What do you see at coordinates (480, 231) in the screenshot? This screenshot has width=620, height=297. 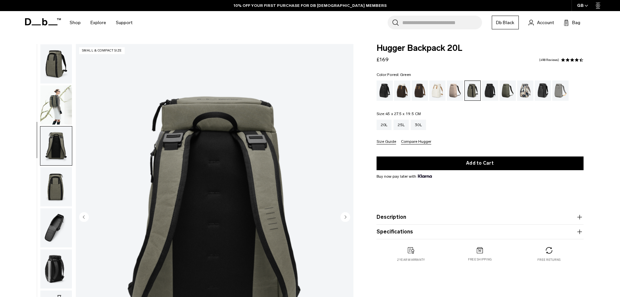 I see `button: Specifications` at bounding box center [480, 231].